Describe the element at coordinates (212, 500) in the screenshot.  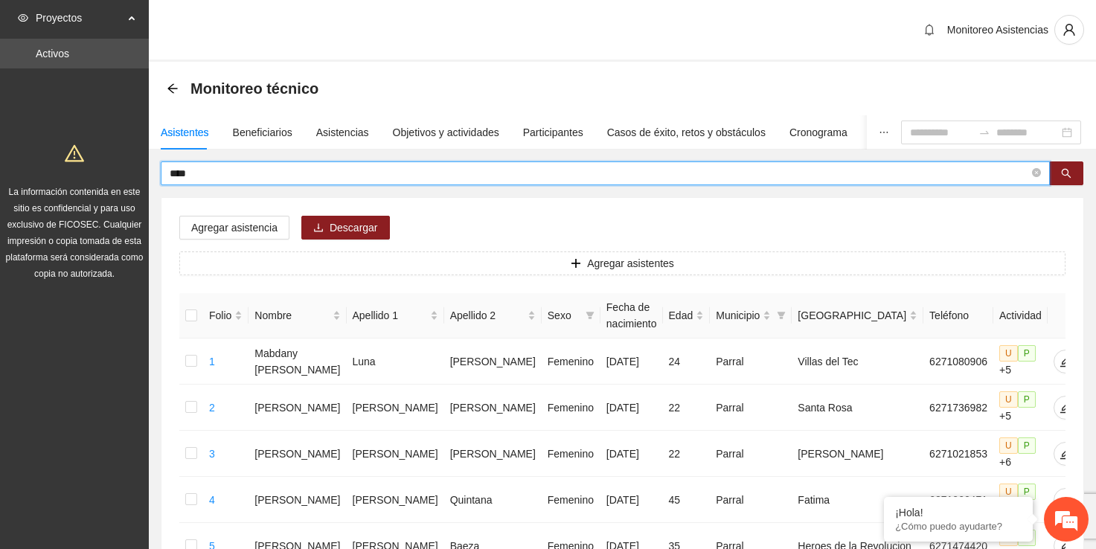
I see `a: 4` at that location.